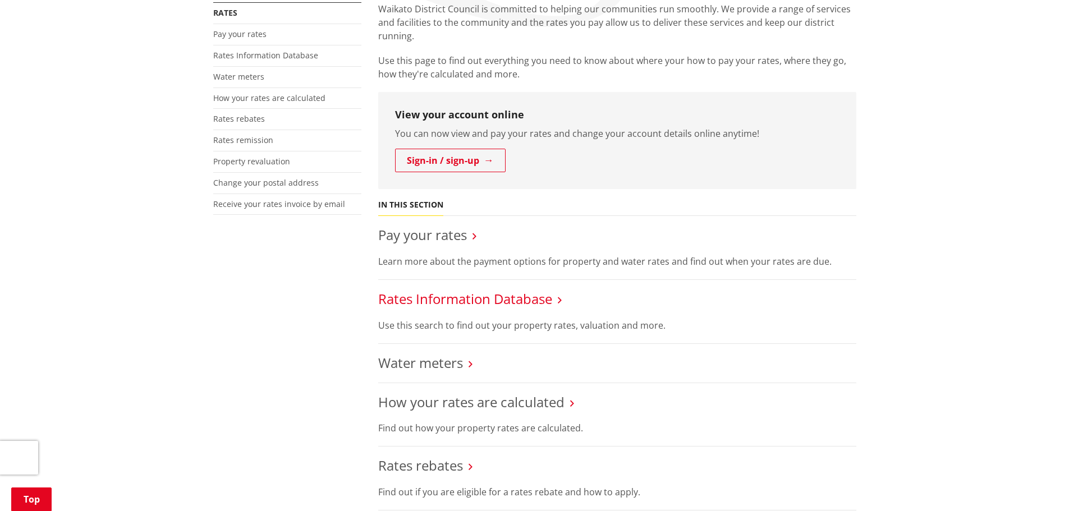  I want to click on p: Waikato District Council is committed to helping our communities run smoothly. We provide a range..., so click(617, 22).